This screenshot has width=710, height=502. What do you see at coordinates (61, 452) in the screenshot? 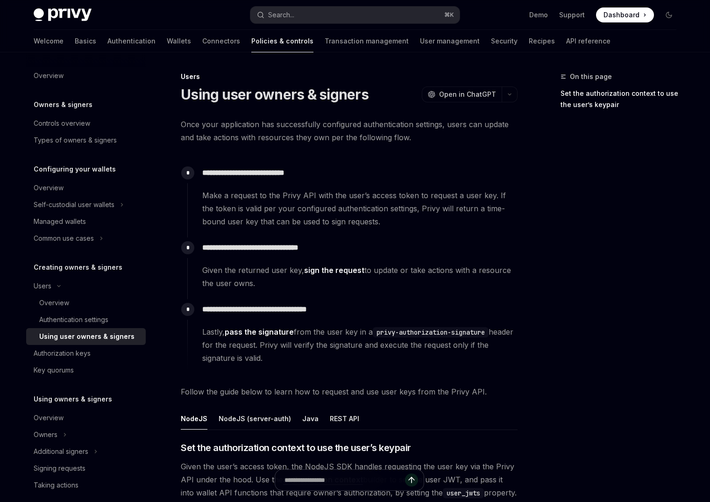
I see `div: Additional signers` at bounding box center [61, 452].